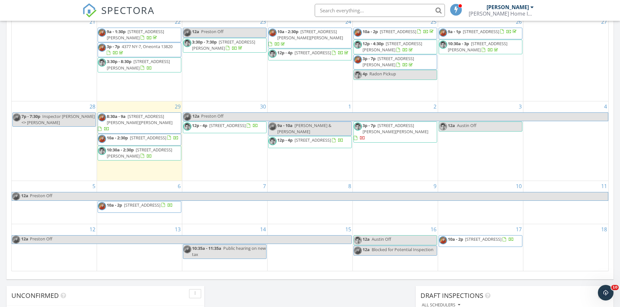 The width and height of the screenshot is (620, 307). I want to click on a: Go to October 7, 2025, so click(264, 186).